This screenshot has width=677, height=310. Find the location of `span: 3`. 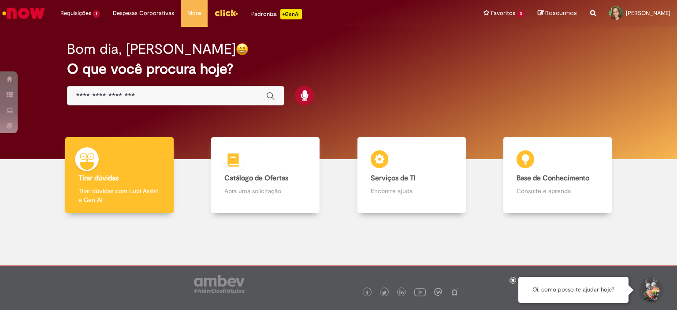

span: 3 is located at coordinates (521, 14).